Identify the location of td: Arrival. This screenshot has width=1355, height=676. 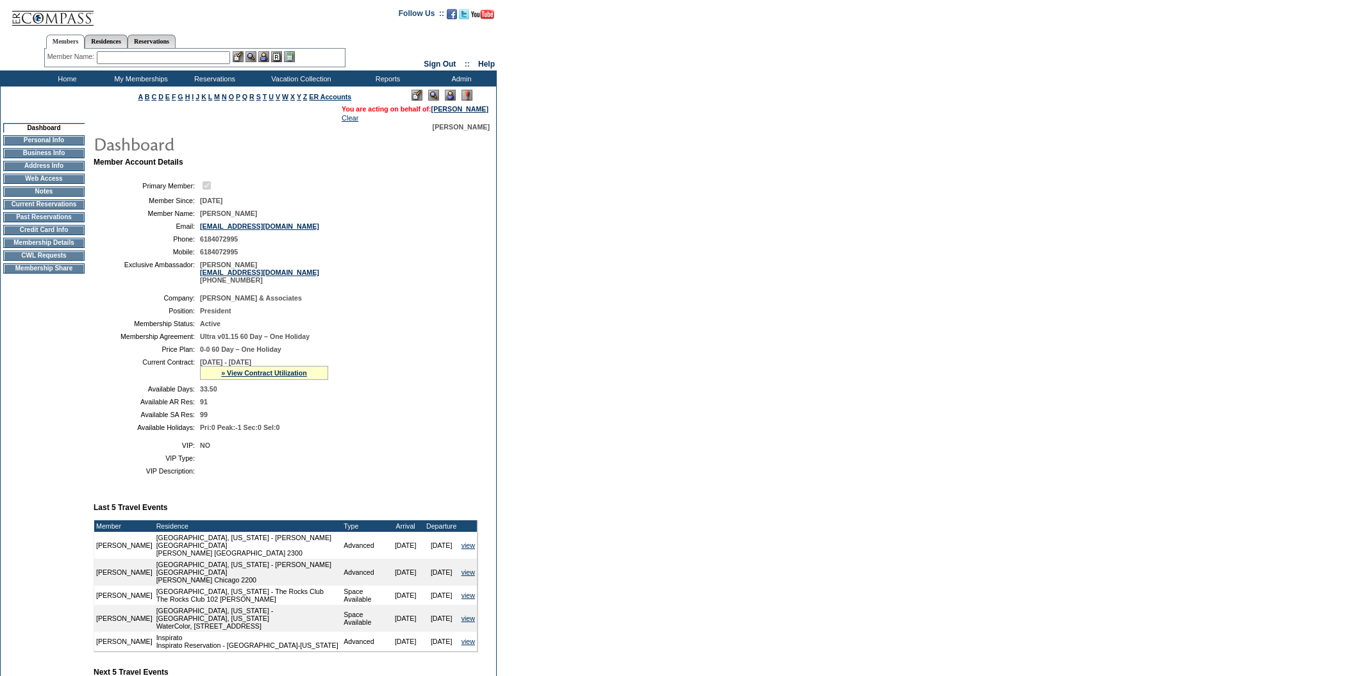
(406, 526).